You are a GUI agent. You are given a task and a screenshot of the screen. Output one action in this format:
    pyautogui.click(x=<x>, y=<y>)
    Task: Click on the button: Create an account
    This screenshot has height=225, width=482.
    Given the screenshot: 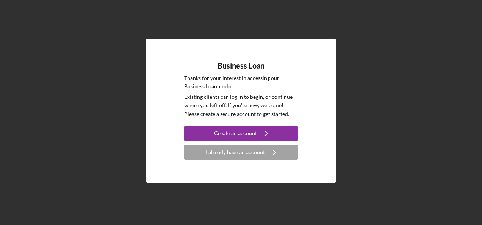 What is the action you would take?
    pyautogui.click(x=241, y=133)
    